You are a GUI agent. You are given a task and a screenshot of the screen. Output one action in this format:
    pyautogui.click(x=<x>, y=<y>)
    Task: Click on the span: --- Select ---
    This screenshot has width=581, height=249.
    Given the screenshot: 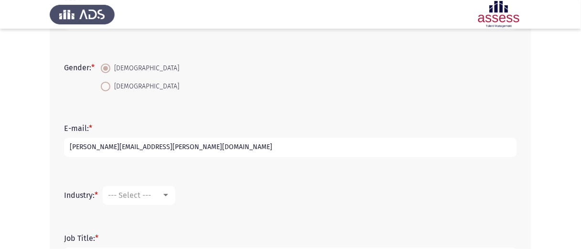 What is the action you would take?
    pyautogui.click(x=130, y=195)
    